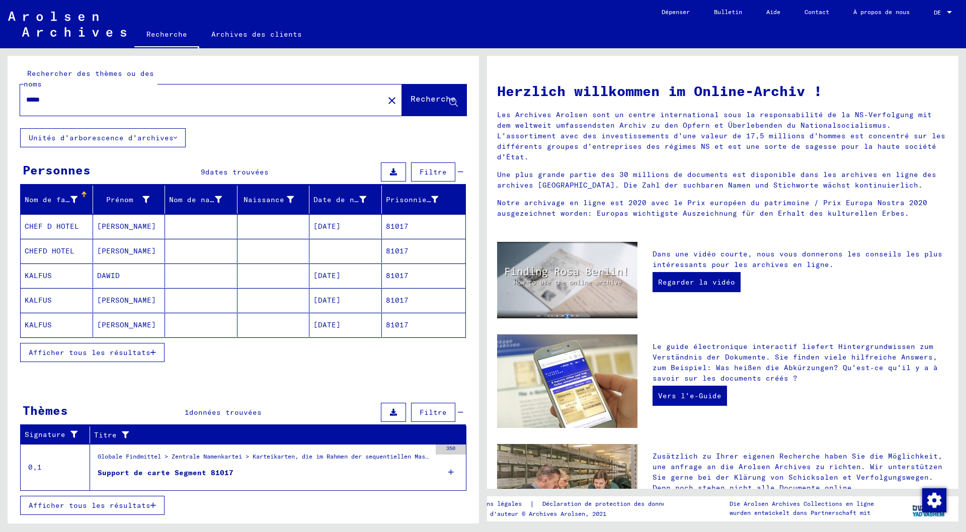 The width and height of the screenshot is (966, 532). Describe the element at coordinates (57, 200) in the screenshot. I see `mat-header-cell: Nom de famille` at that location.